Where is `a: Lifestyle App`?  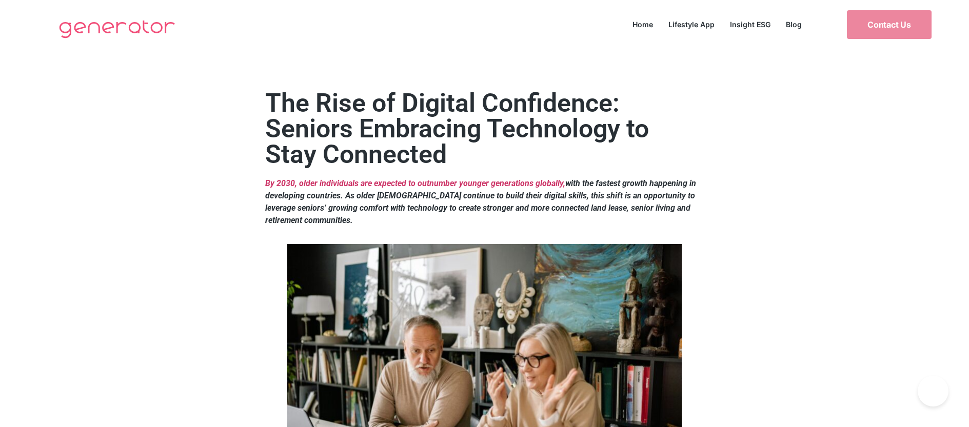
a: Lifestyle App is located at coordinates (692, 24).